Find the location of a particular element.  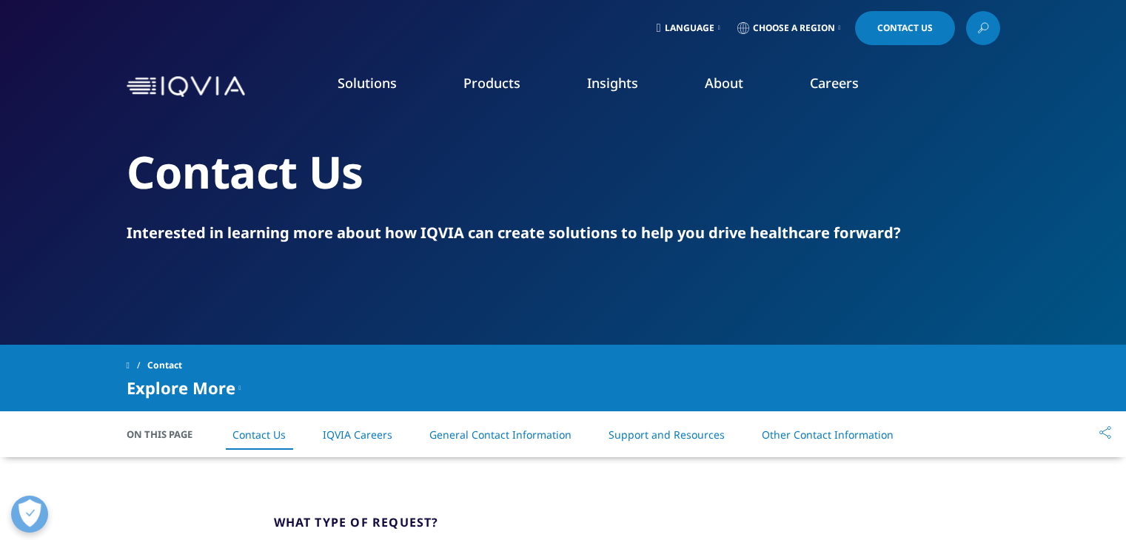

a: Other Contact Information is located at coordinates (827, 434).